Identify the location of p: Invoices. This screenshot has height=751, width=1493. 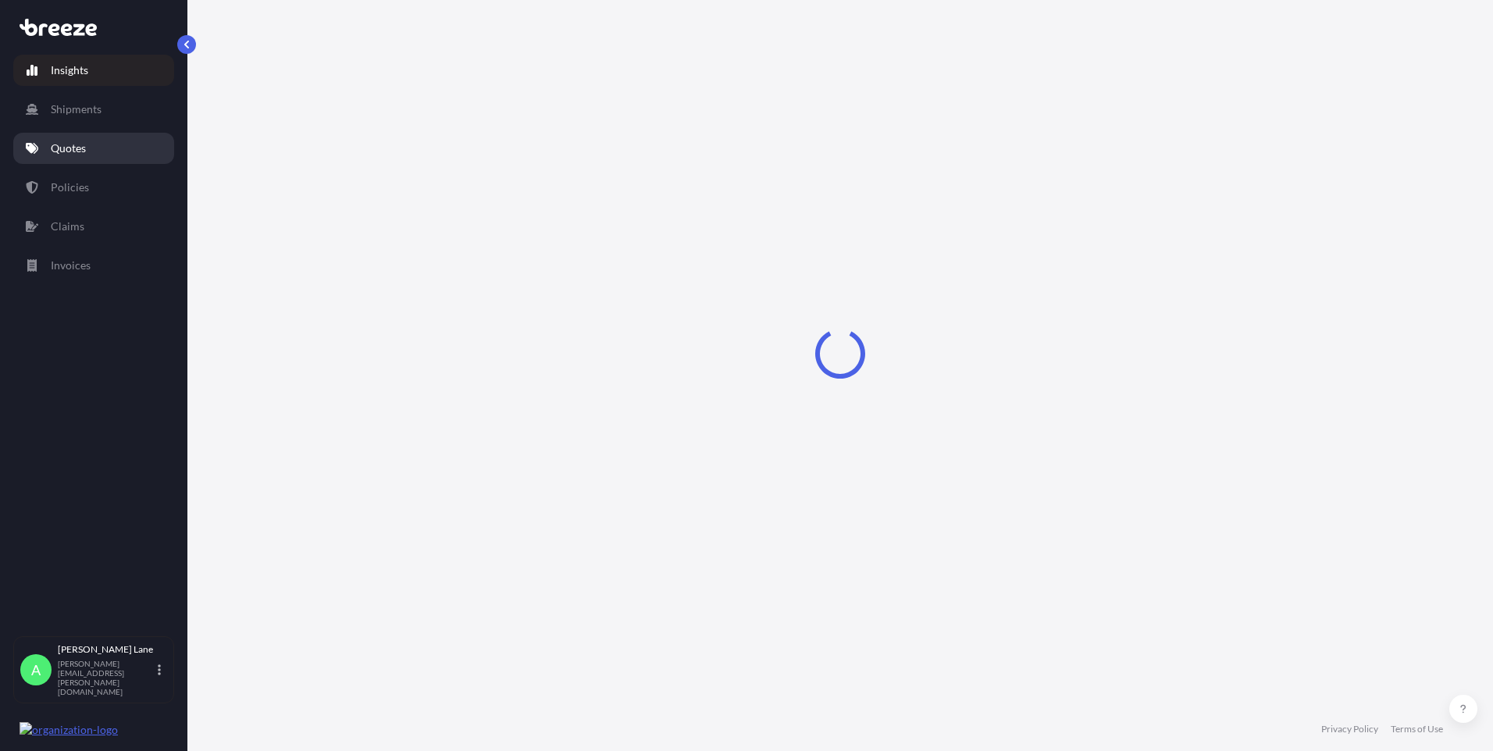
(70, 265).